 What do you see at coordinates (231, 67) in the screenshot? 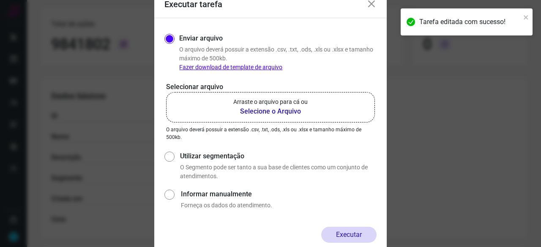
I see `a: Fazer download de template de arquivo` at bounding box center [231, 67].